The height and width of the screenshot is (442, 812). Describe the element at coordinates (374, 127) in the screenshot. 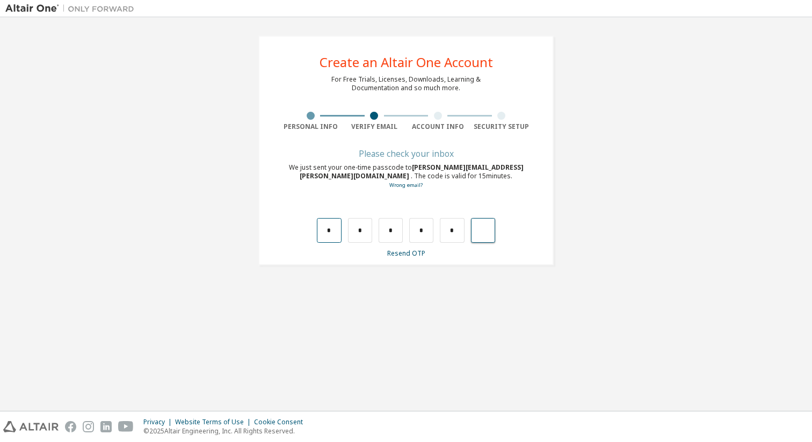

I see `div: Verify Email` at that location.